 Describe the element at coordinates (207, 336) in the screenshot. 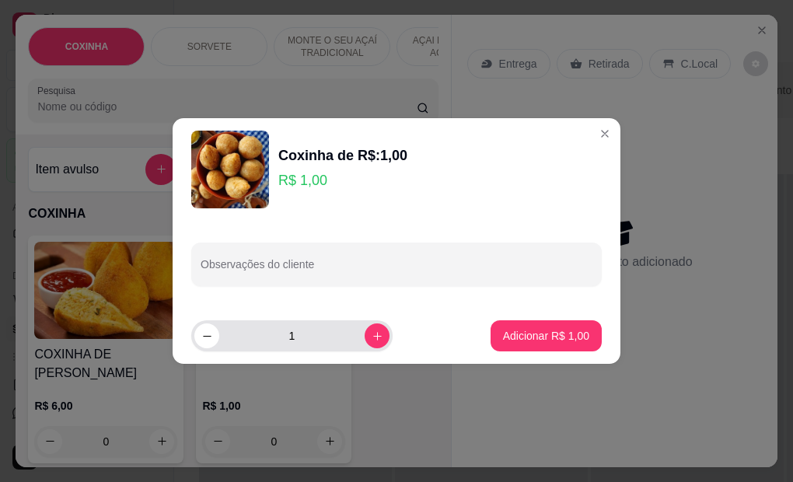

I see `button: decrease-product-quantity` at that location.